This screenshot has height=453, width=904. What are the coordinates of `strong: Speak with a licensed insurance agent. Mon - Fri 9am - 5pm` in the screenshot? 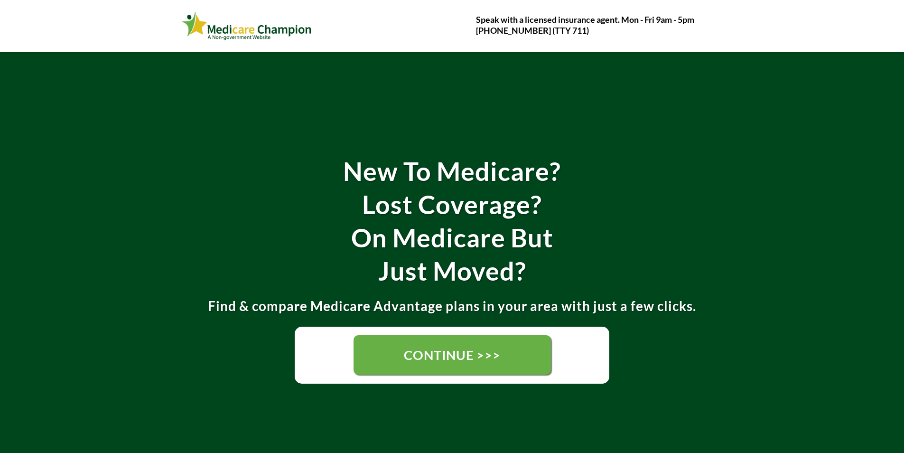 It's located at (585, 19).